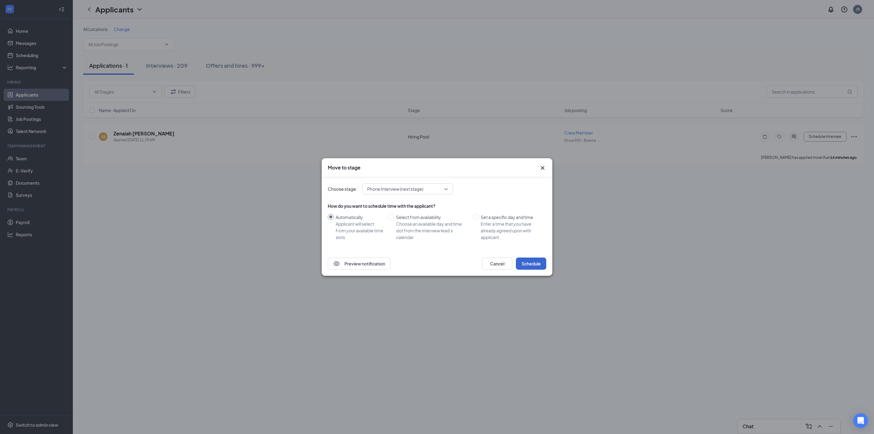 This screenshot has width=874, height=434. What do you see at coordinates (511, 230) in the screenshot?
I see `div: Enter a time that you have already agreed upon with applicant` at bounding box center [511, 230].